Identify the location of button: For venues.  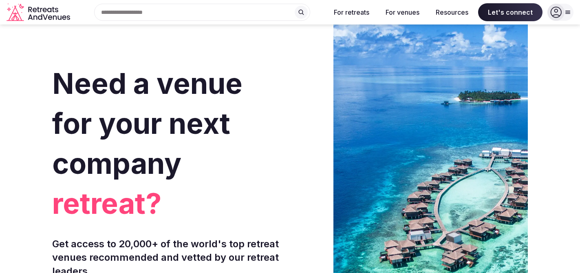
(402, 12).